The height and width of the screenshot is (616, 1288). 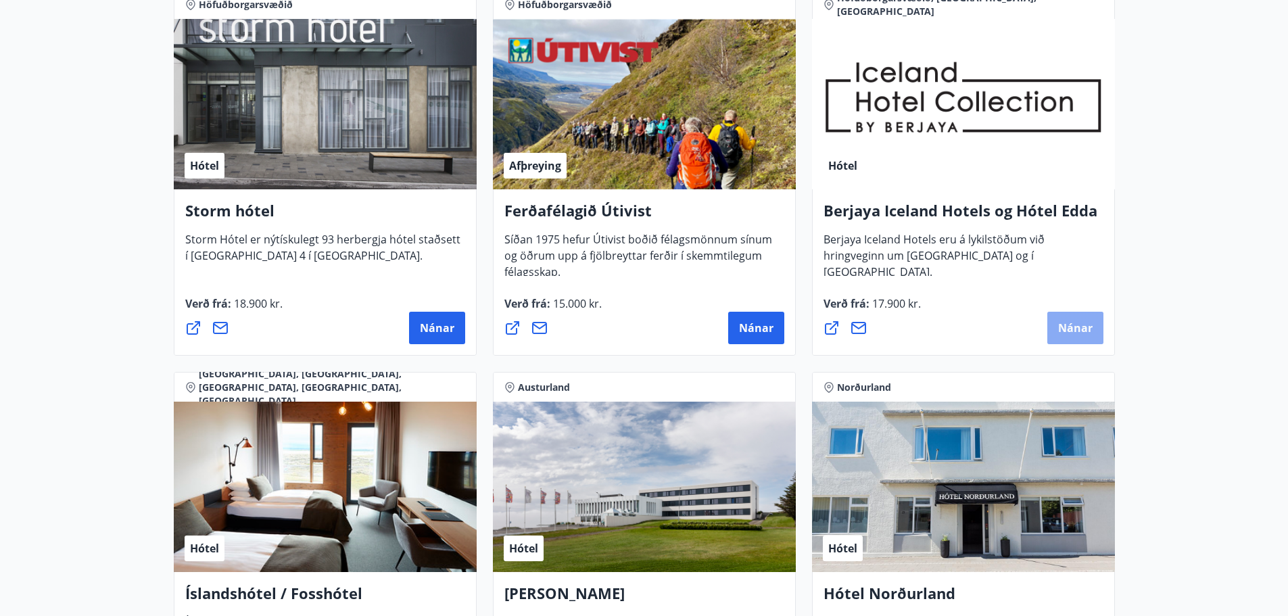 What do you see at coordinates (644, 216) in the screenshot?
I see `h4: Ferðafélagið Útivist` at bounding box center [644, 216].